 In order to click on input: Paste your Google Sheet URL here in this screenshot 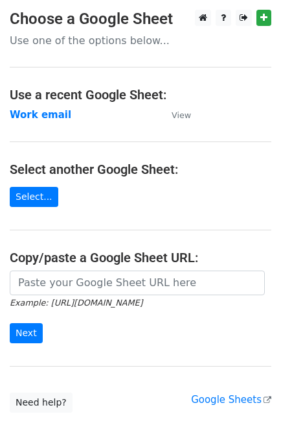, I will do `click(137, 283)`.